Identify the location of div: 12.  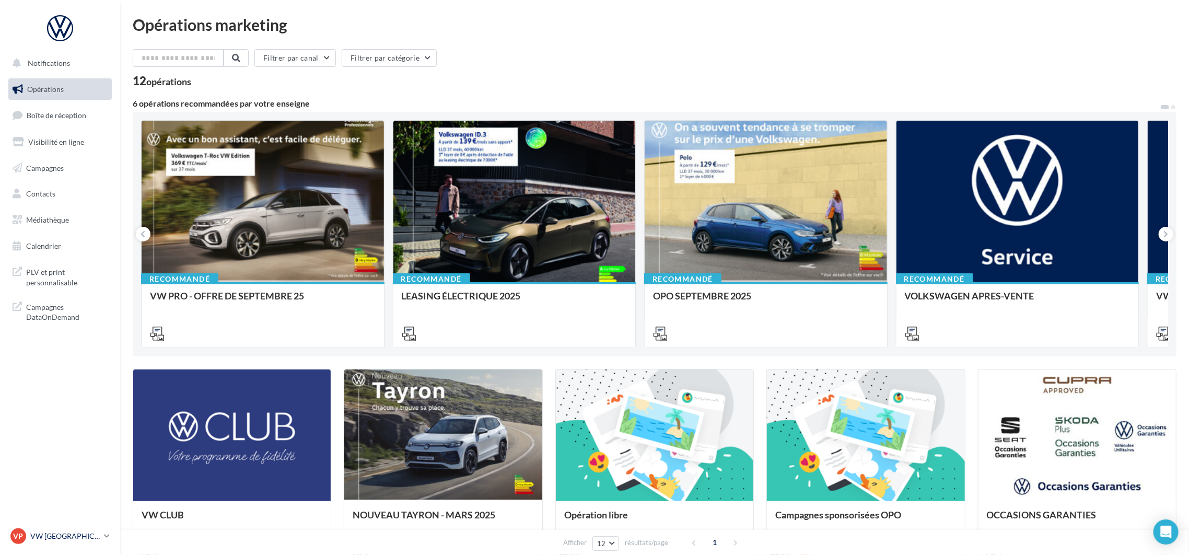
(162, 81).